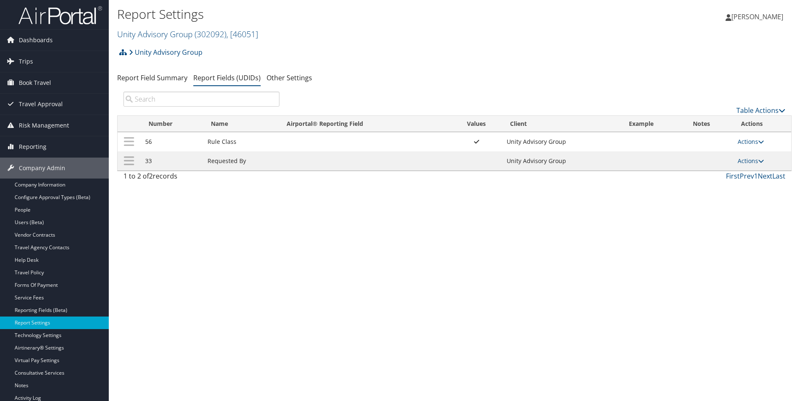 The width and height of the screenshot is (800, 401). I want to click on a: Prev, so click(747, 176).